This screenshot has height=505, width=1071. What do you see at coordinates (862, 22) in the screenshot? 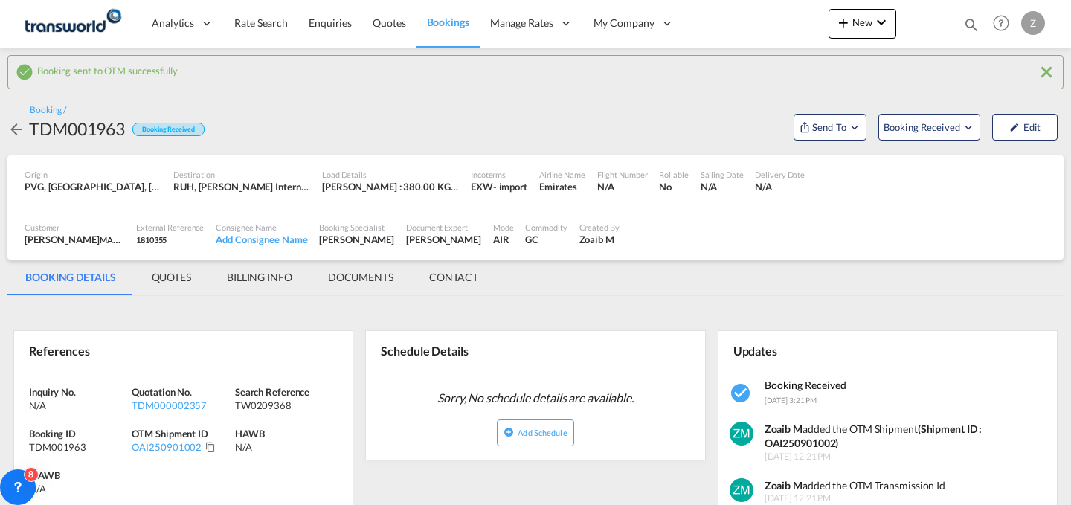
I see `span: New` at bounding box center [862, 22].